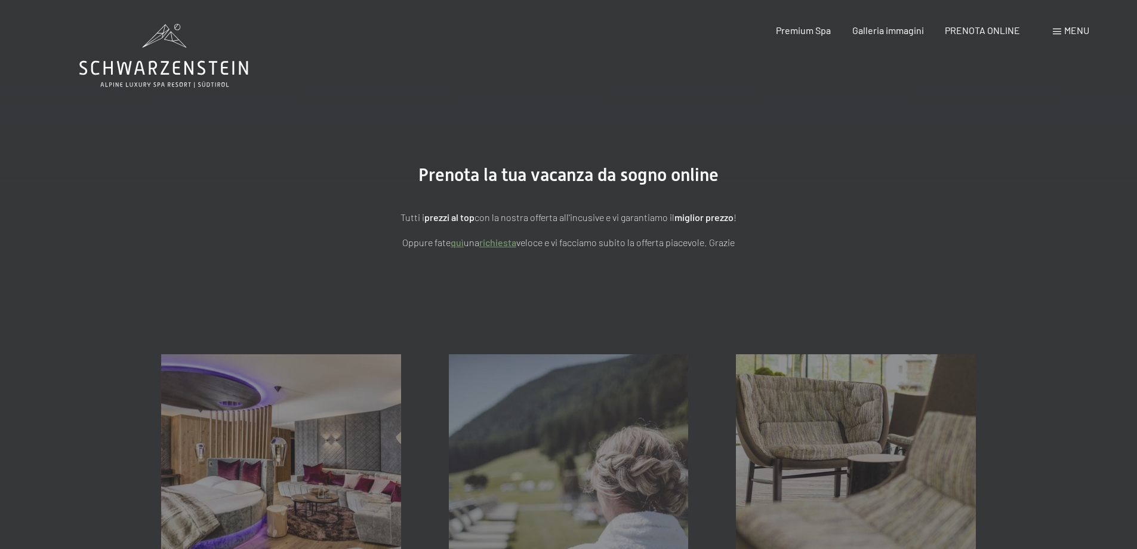 This screenshot has height=549, width=1137. I want to click on a: PRENOTA ONLINE, so click(982, 30).